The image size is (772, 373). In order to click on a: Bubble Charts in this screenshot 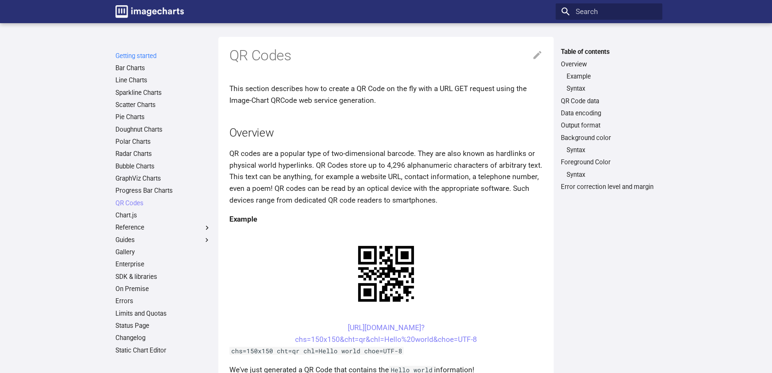, I will do `click(163, 167)`.